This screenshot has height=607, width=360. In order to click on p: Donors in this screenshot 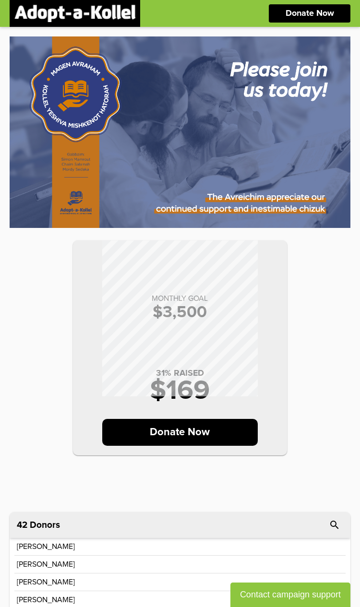, I will do `click(45, 525)`.